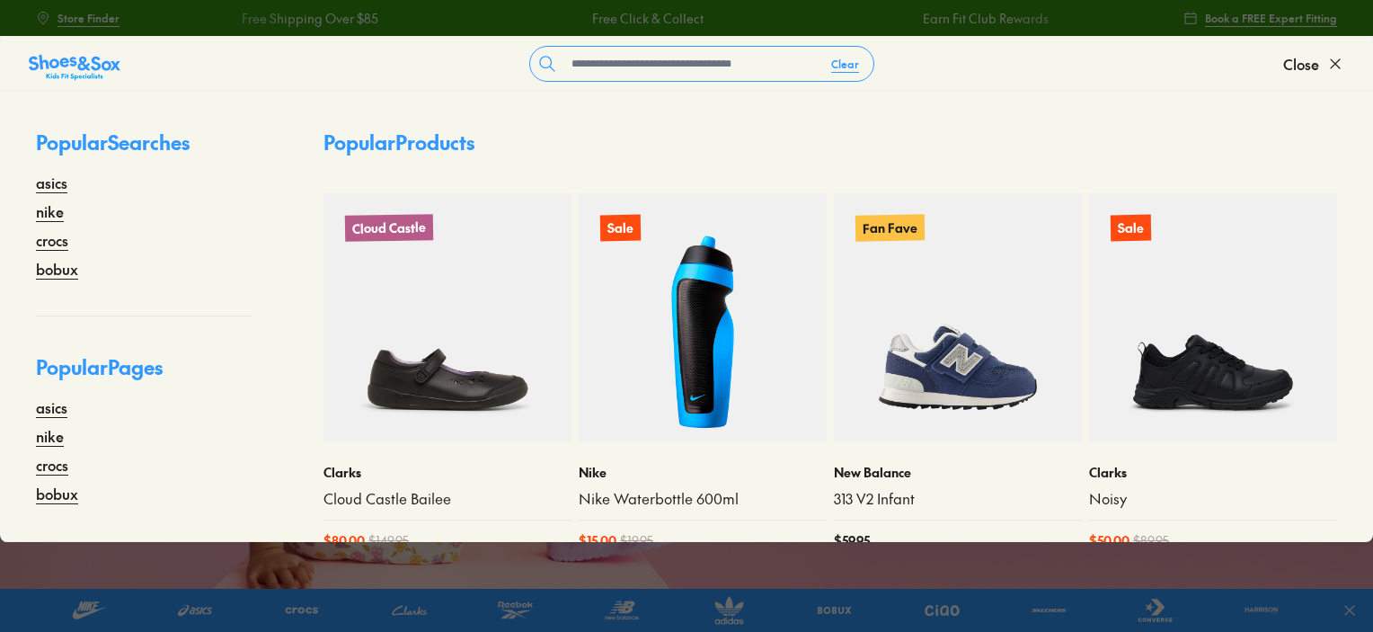 This screenshot has width=1373, height=632. What do you see at coordinates (1301, 64) in the screenshot?
I see `span: Close` at bounding box center [1301, 64].